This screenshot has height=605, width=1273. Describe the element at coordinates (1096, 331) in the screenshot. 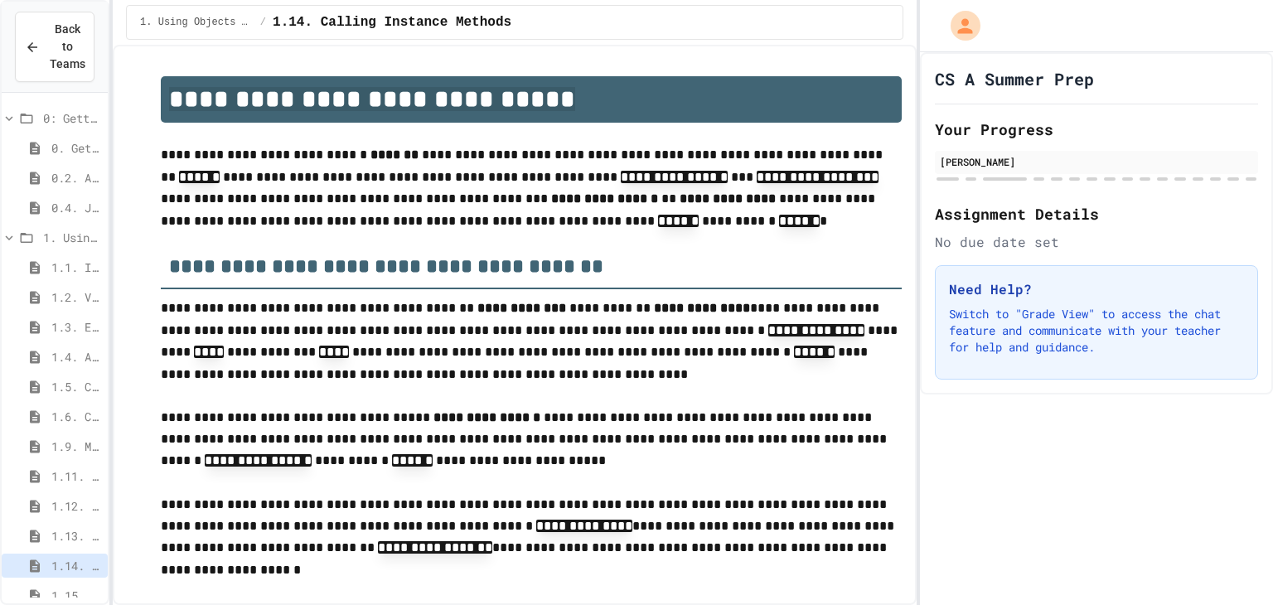

I see `p: Switch to "Grade View" to access the chat feature and communicate with your teacher for help and ...` at that location.